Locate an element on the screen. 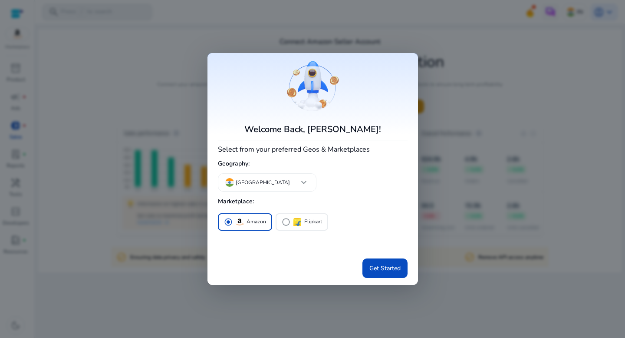 This screenshot has width=625, height=338. h5: Marketplace: is located at coordinates (313, 202).